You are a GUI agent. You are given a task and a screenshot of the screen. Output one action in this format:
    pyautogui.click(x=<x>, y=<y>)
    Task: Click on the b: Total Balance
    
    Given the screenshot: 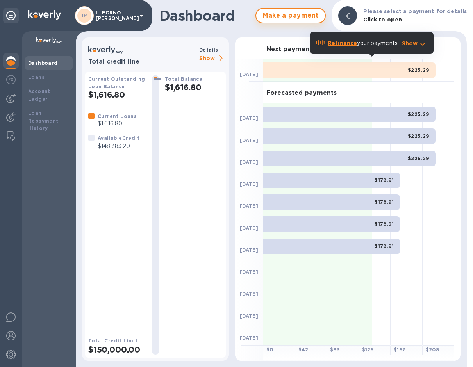 What is the action you would take?
    pyautogui.click(x=183, y=79)
    